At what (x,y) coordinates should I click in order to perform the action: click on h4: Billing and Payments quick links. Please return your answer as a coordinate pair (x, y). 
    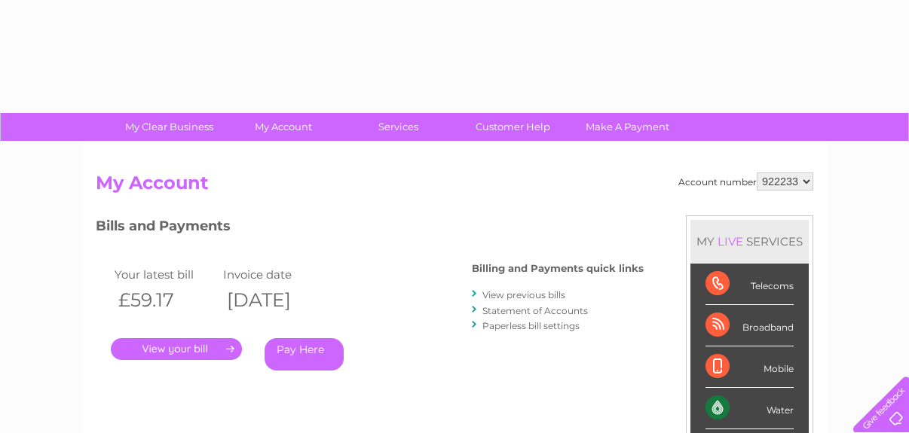
    Looking at the image, I should click on (558, 268).